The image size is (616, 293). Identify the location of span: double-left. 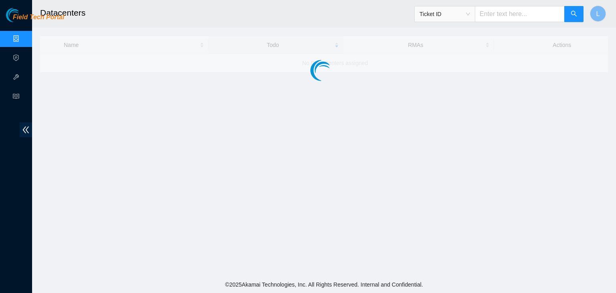
(26, 129).